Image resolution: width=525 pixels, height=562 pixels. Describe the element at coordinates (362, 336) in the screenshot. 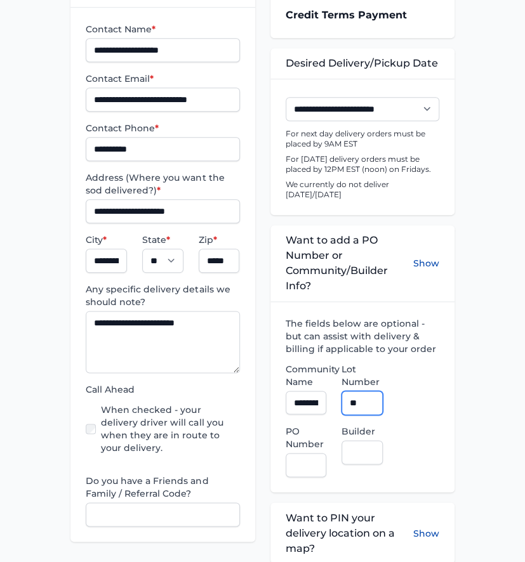

I see `label: The fields below are optional - but can assist with delivery & billing if applicable to your order` at that location.